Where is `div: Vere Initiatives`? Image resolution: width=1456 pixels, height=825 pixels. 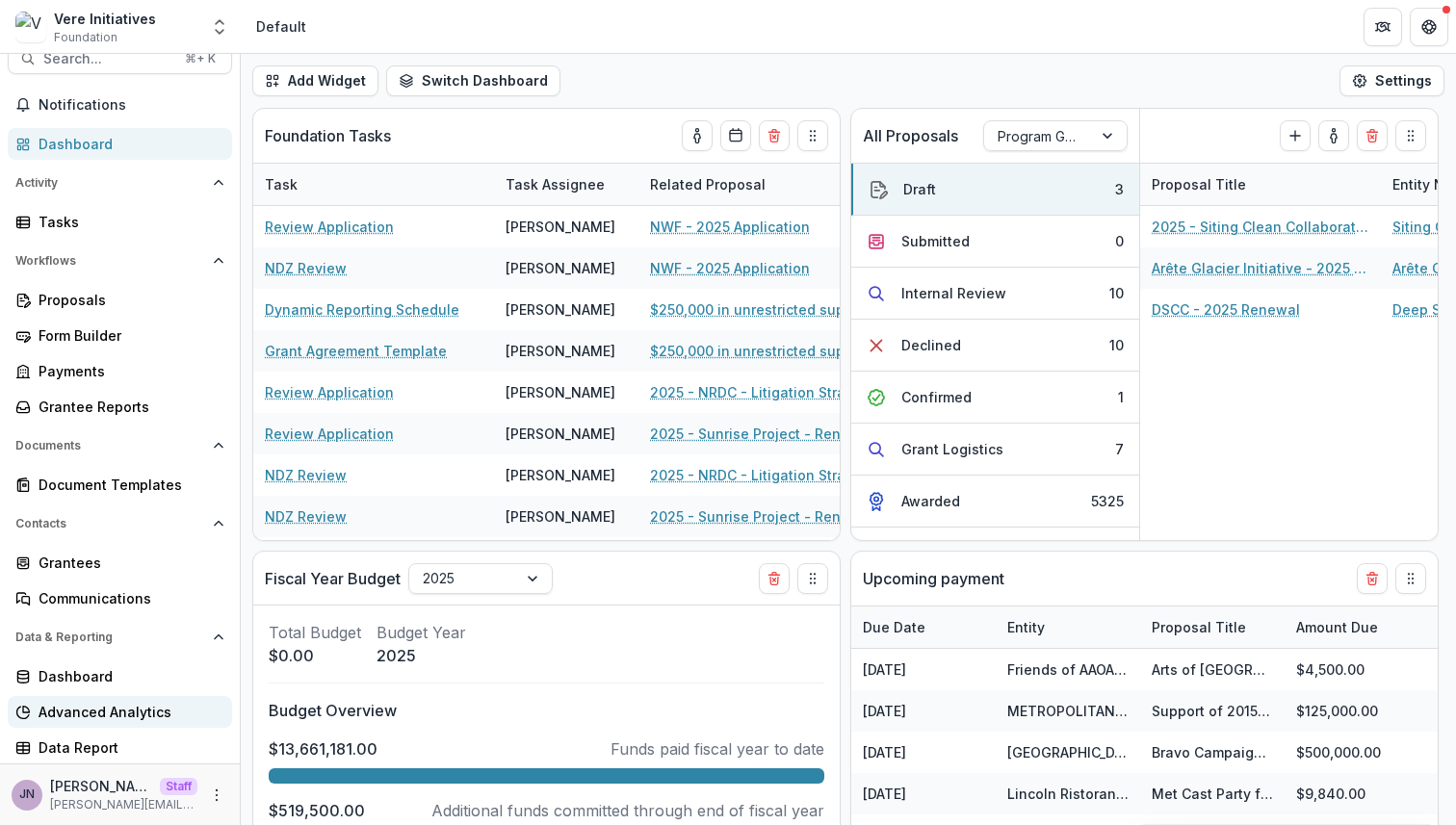
div: Vere Initiatives is located at coordinates (105, 19).